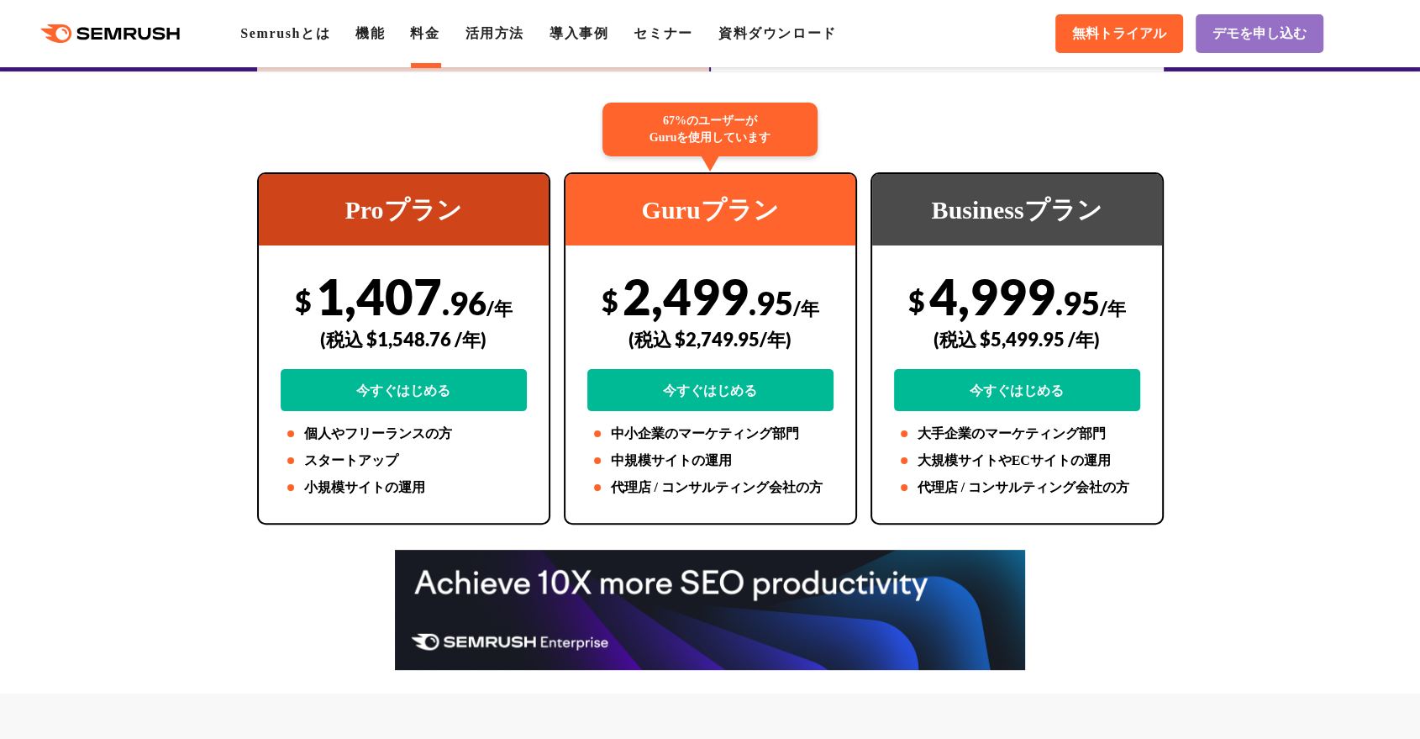 The width and height of the screenshot is (1420, 739). I want to click on div: Guruプラン, so click(710, 209).